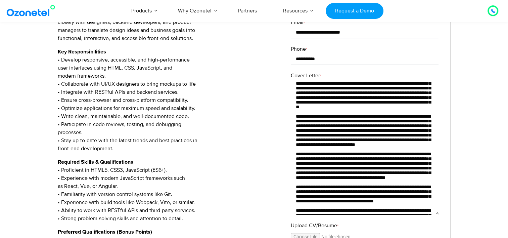  I want to click on strong: Key Responsibilities, so click(82, 52).